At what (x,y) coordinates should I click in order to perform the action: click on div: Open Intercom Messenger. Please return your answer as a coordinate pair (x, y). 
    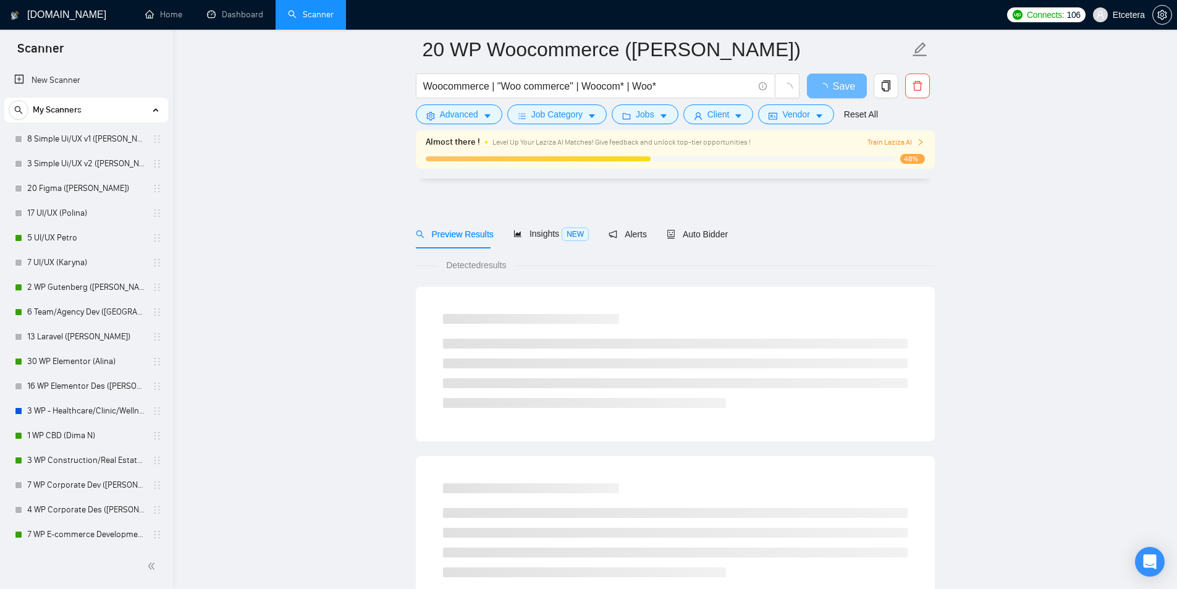
    Looking at the image, I should click on (1150, 562).